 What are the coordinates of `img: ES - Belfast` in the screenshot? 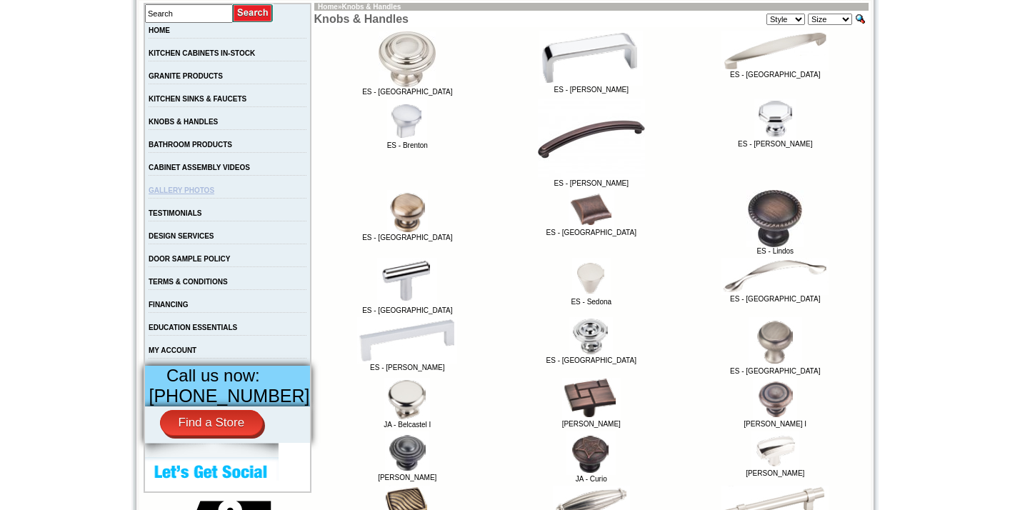 It's located at (775, 51).